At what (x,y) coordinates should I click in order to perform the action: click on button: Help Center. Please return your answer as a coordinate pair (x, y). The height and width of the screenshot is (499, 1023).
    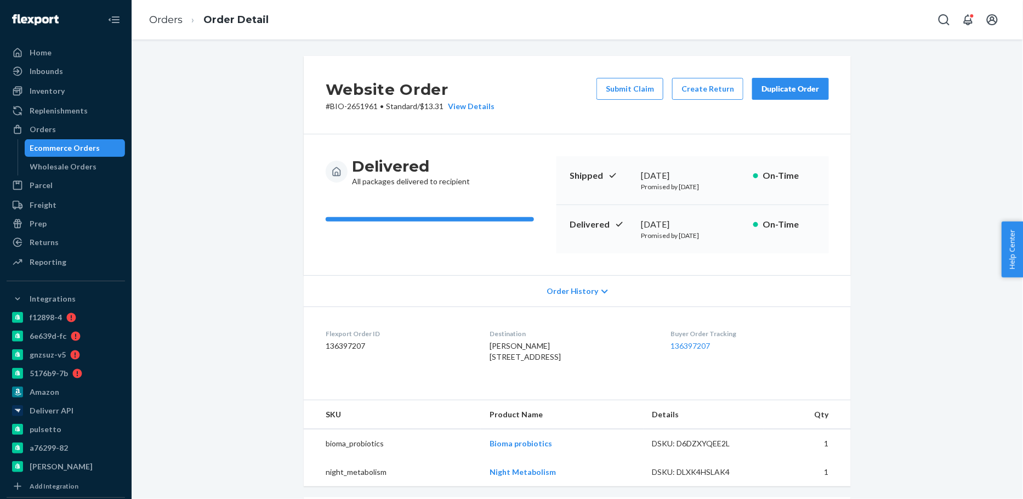
    Looking at the image, I should click on (1012, 249).